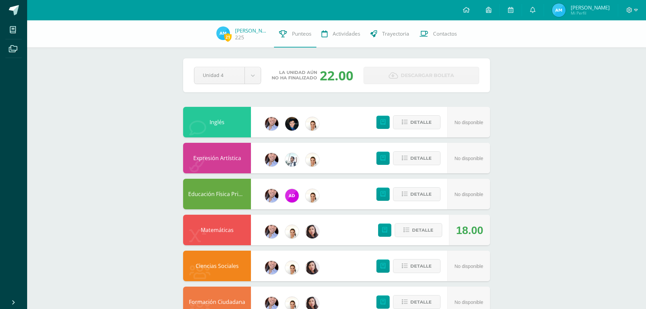 This screenshot has height=309, width=646. Describe the element at coordinates (292, 196) in the screenshot. I see `img: 0976bfcba2ed619725b9ceda321daa39.png` at that location.